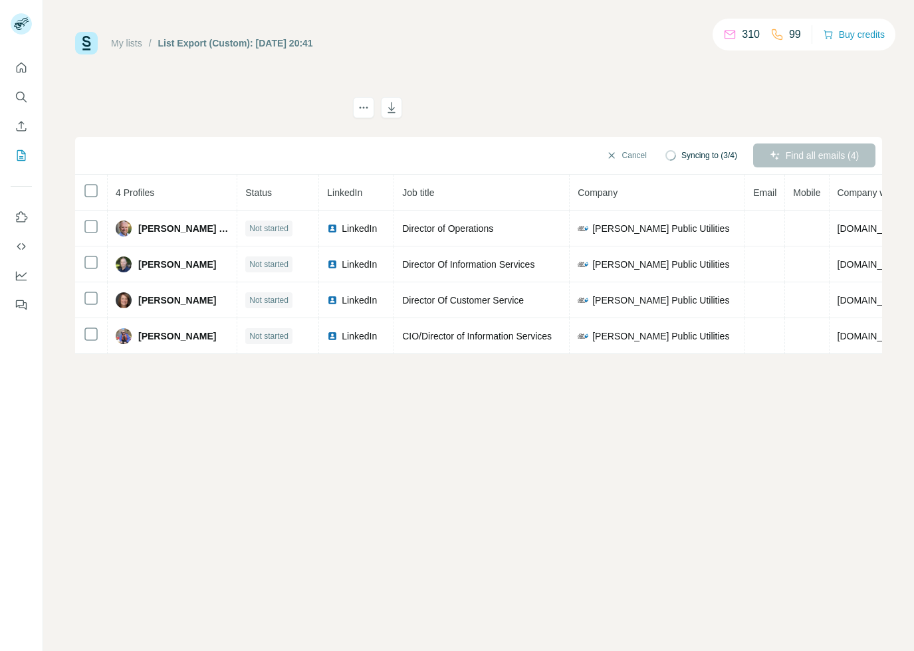 The width and height of the screenshot is (914, 651). Describe the element at coordinates (363, 108) in the screenshot. I see `button: actions` at that location.